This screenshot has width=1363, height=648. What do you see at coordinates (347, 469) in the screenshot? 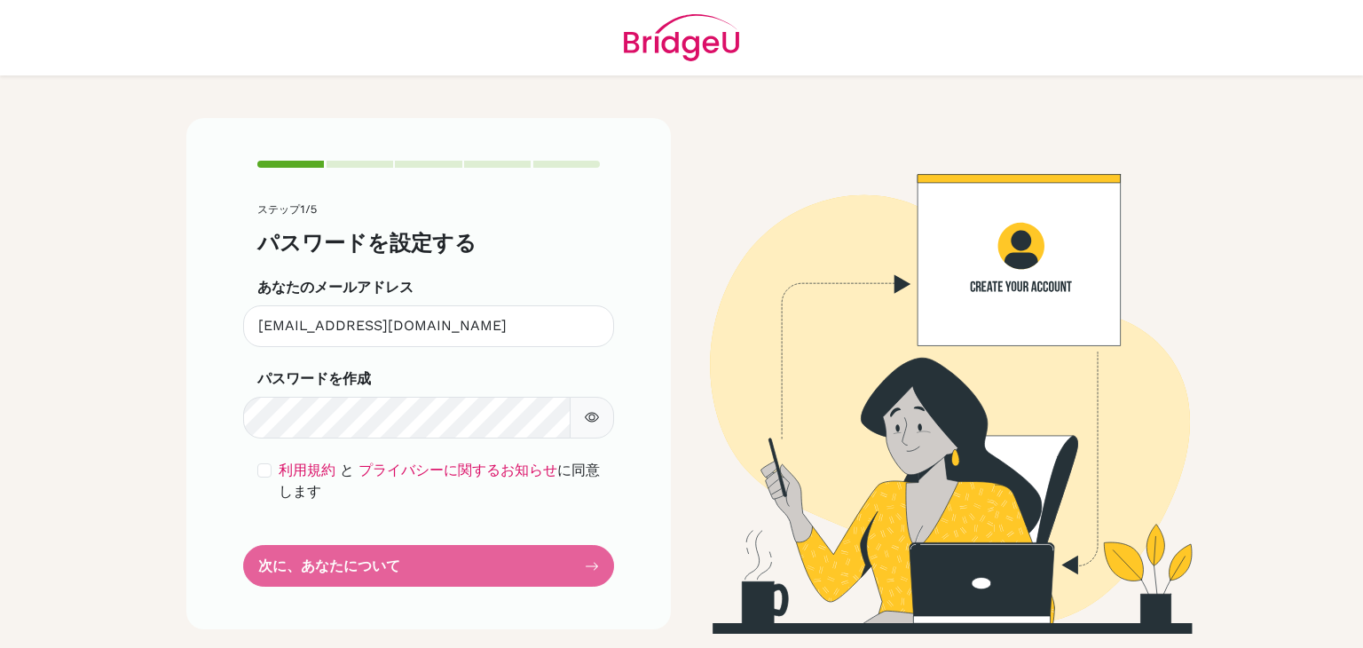
I see `font: と` at bounding box center [347, 469].